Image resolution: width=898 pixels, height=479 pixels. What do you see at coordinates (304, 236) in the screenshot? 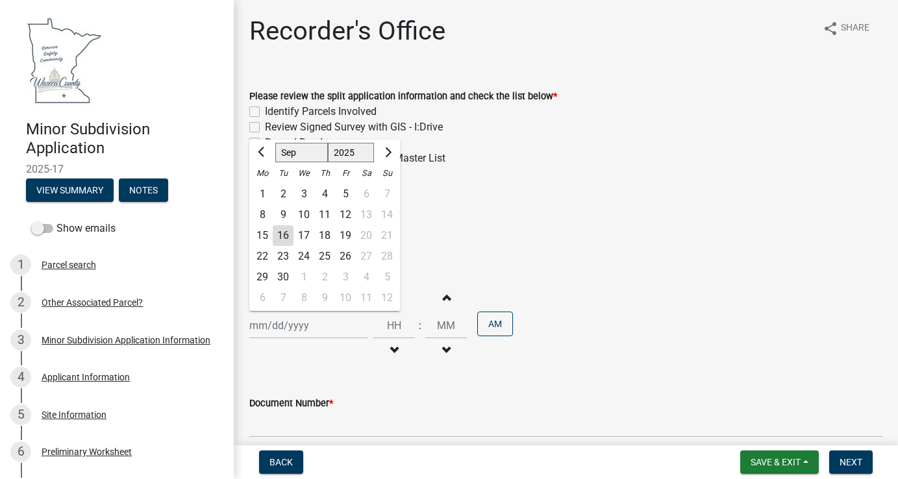
I see `div: Wednesday, September 17, 2025` at bounding box center [304, 236].